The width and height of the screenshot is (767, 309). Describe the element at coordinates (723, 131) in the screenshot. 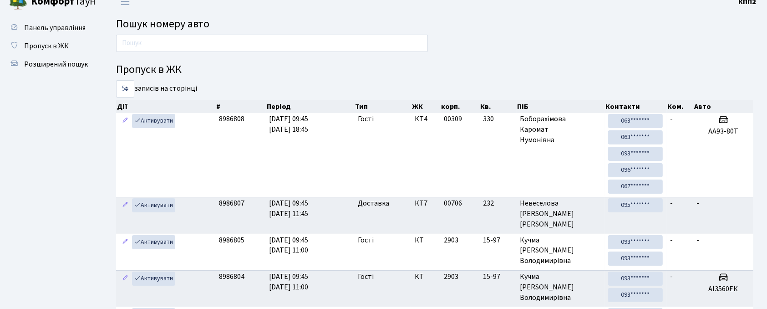

I see `h5: АА93-80Т` at that location.